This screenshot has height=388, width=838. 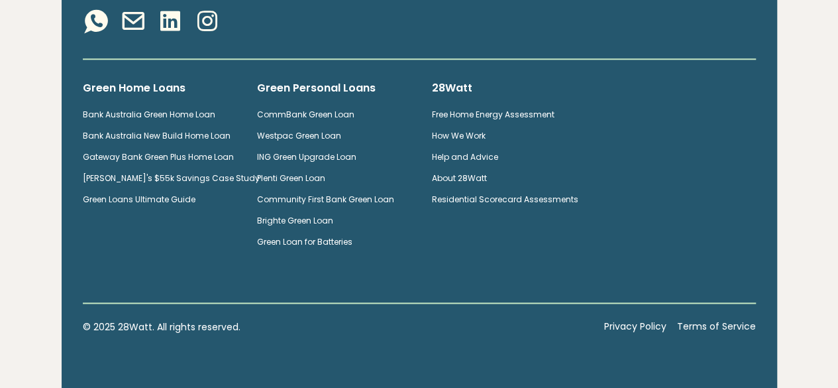 I want to click on a: Bank Australia New Build Home Loan, so click(x=156, y=135).